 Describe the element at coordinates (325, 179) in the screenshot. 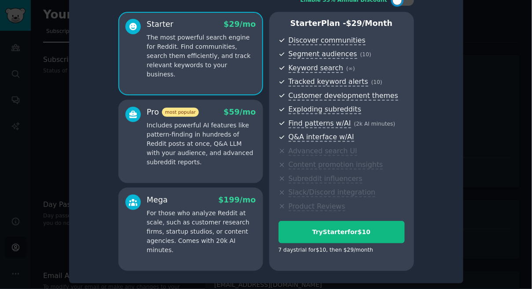

I see `span: Subreddit influencers` at that location.